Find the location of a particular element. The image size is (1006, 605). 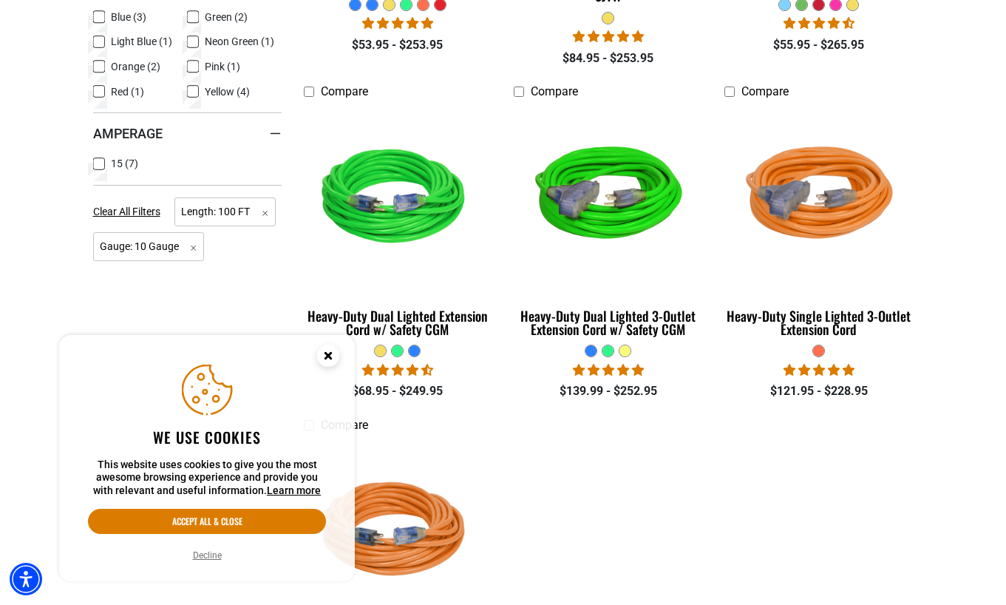

a: Clear All Filters is located at coordinates (129, 211).